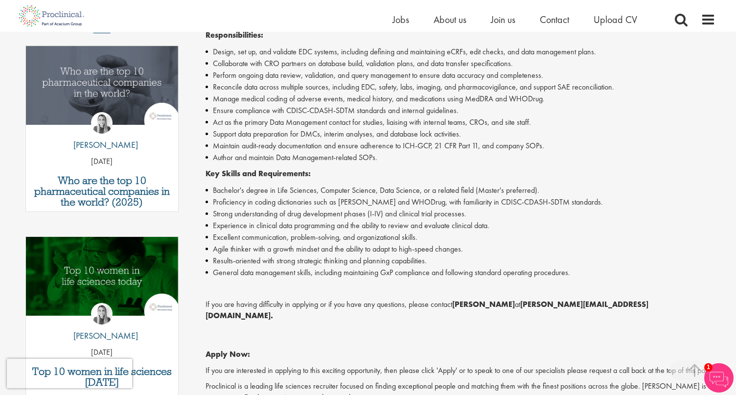 Image resolution: width=736 pixels, height=395 pixels. I want to click on li: Maintain audit-ready documentation and ensure adherence to ICH-GCP, 21 CFR Part 11, and company S..., so click(460, 146).